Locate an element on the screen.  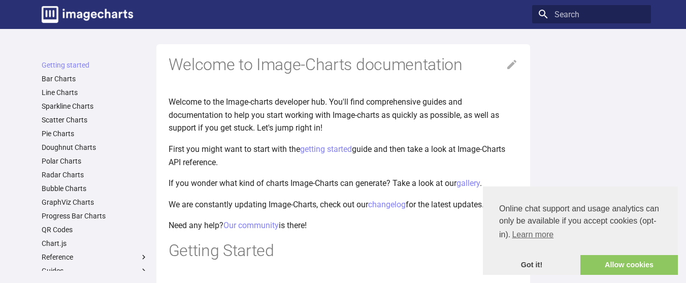
a: gallery is located at coordinates (468, 183).